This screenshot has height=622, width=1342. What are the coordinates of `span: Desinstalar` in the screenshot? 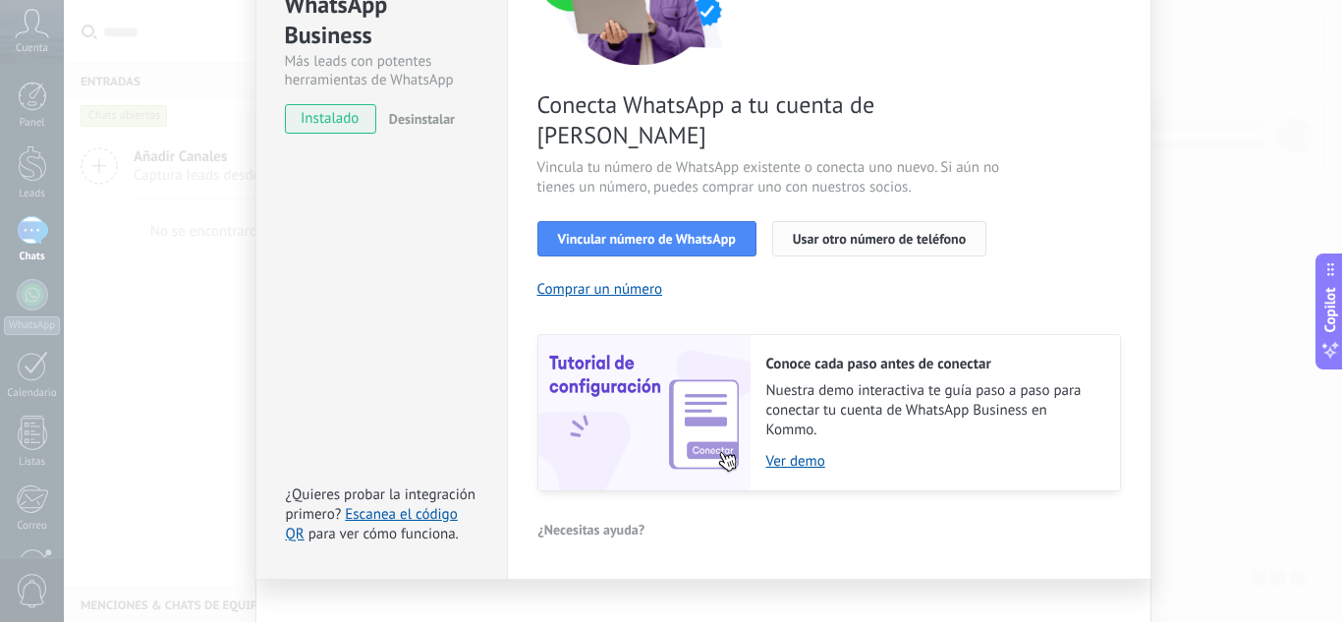 It's located at (422, 119).